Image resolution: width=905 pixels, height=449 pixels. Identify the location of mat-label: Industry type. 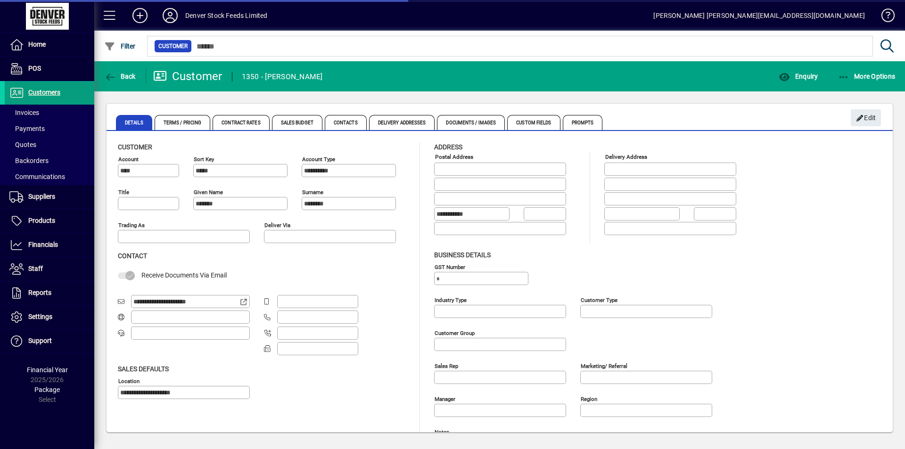
(450, 300).